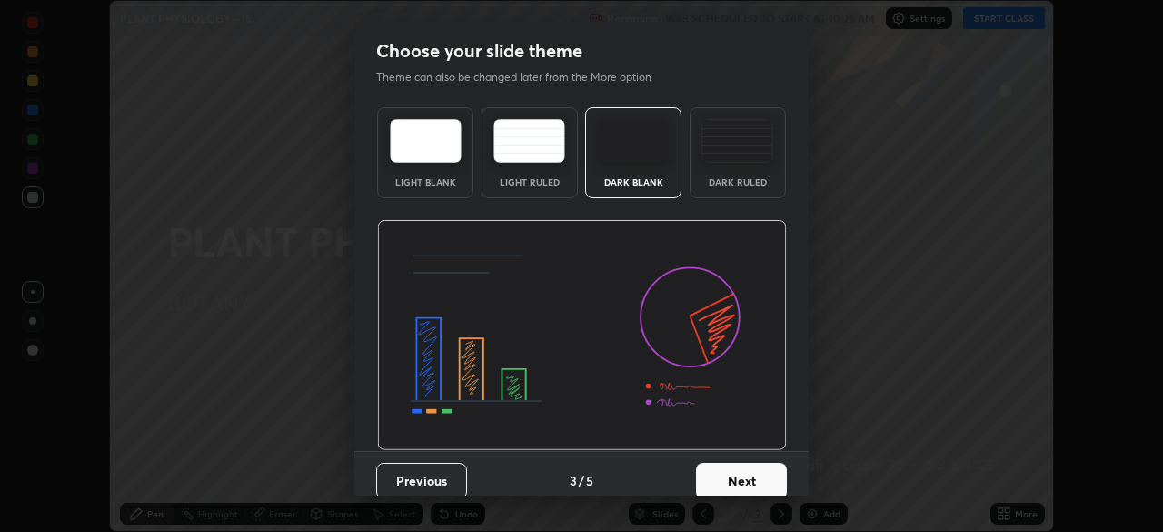 Image resolution: width=1163 pixels, height=532 pixels. I want to click on h4: 5, so click(590, 480).